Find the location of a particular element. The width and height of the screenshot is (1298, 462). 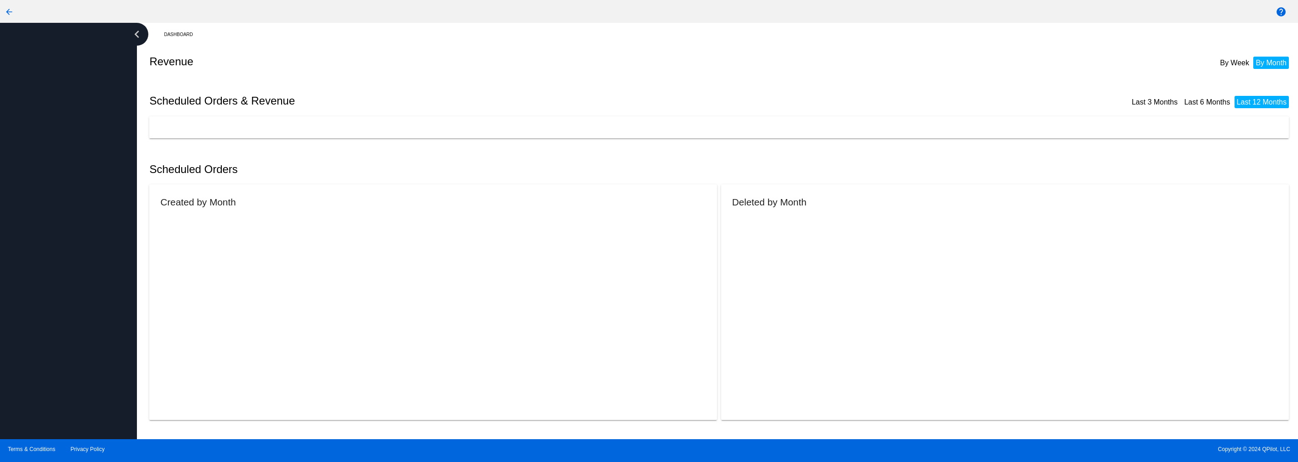

li: By Month is located at coordinates (1271, 63).